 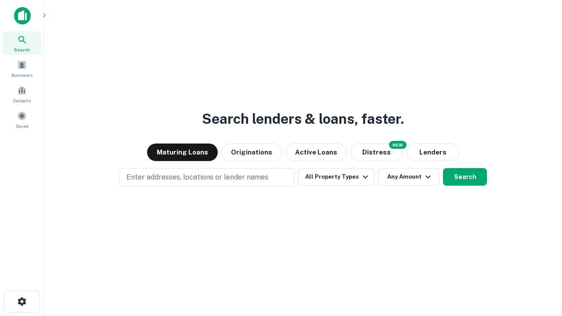 I want to click on button: Enter addresses, locations or lender names, so click(x=207, y=177).